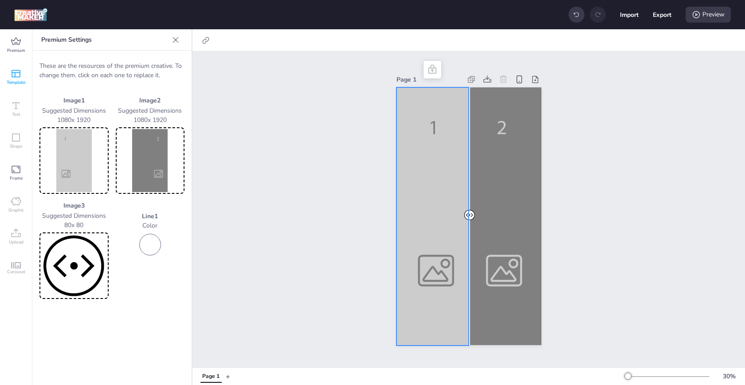 This screenshot has height=385, width=745. I want to click on p: Color, so click(150, 225).